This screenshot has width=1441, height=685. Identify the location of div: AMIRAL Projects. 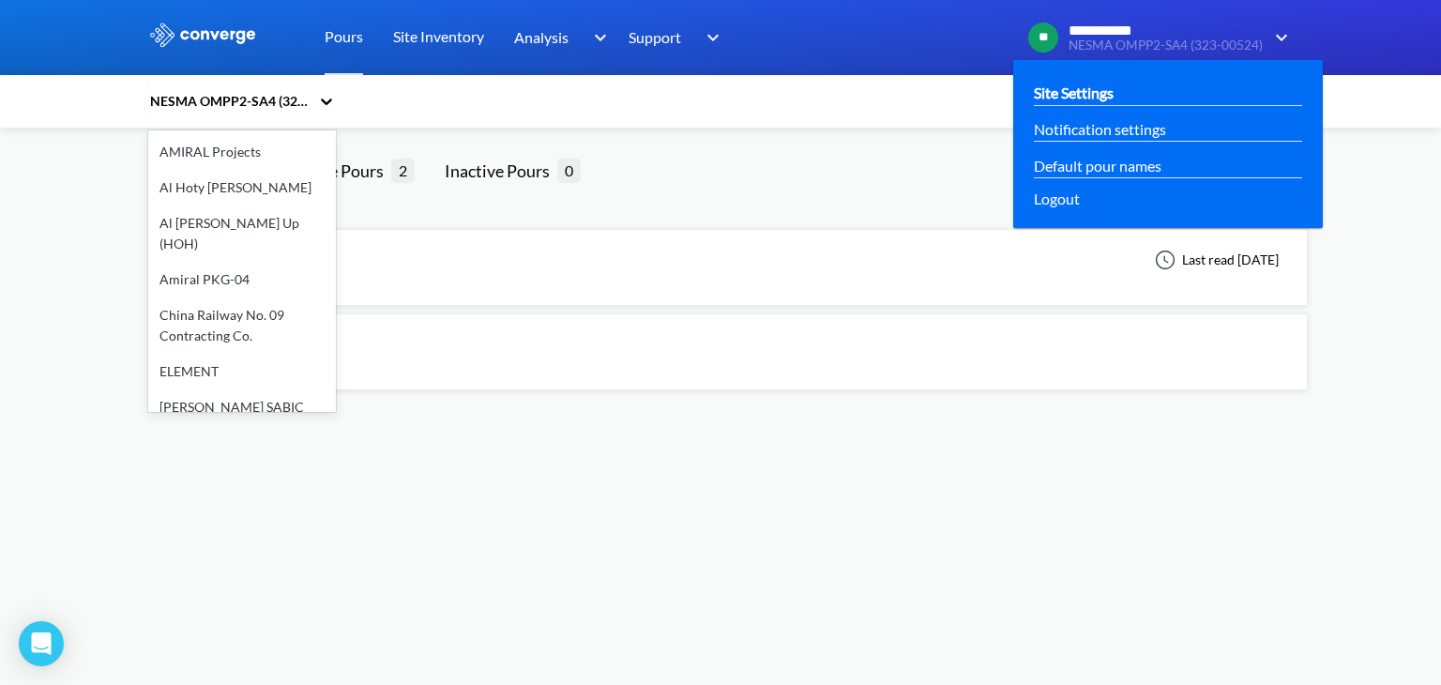
(242, 152).